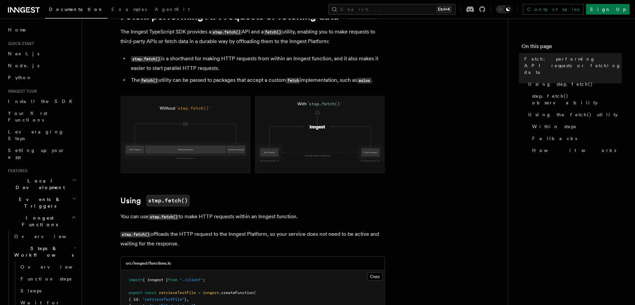 Image resolution: width=635 pixels, height=305 pixels. I want to click on a: Install the SDK, so click(41, 101).